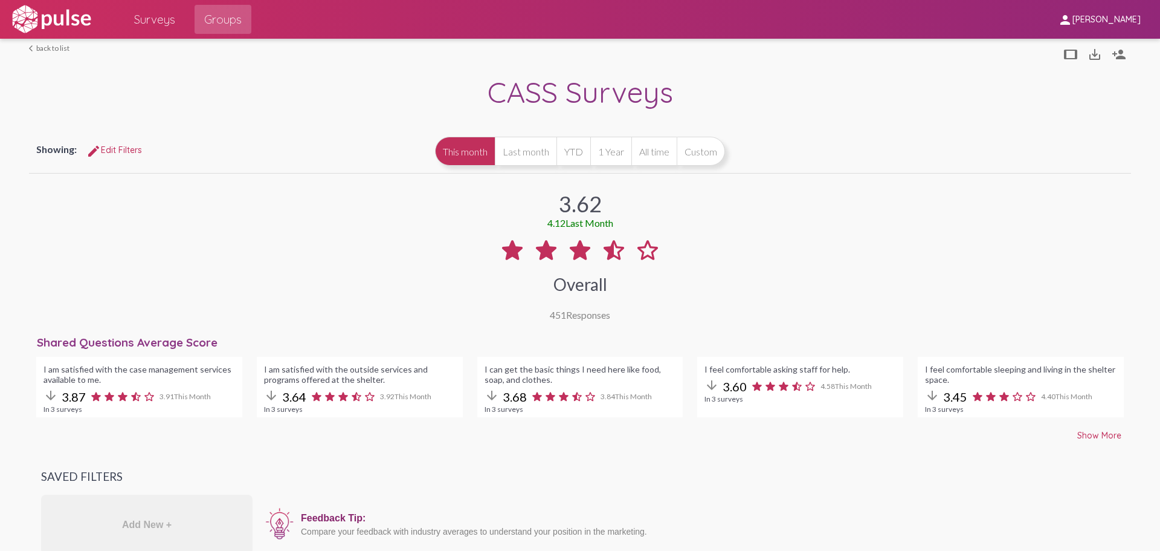 This screenshot has width=1160, height=551. What do you see at coordinates (49, 48) in the screenshot?
I see `a: back to list` at bounding box center [49, 48].